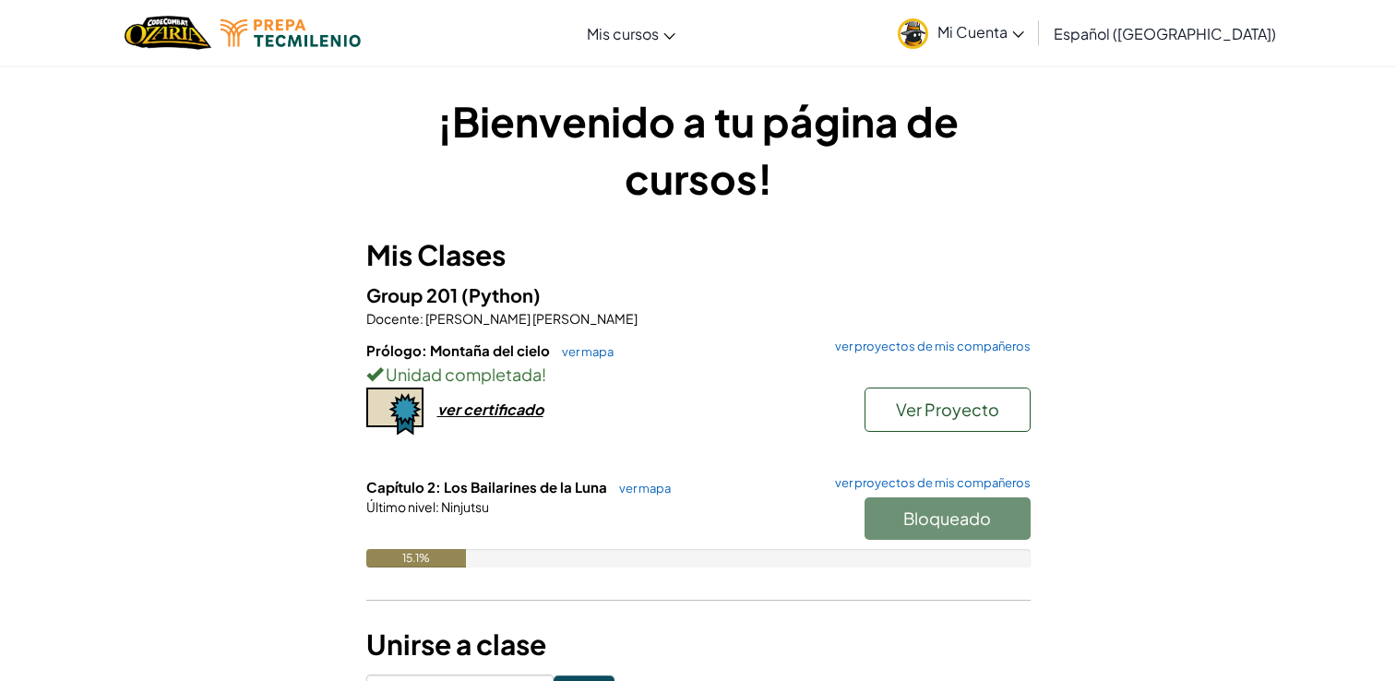 The height and width of the screenshot is (681, 1396). What do you see at coordinates (698, 255) in the screenshot?
I see `h3: Mis Clases` at bounding box center [698, 255].